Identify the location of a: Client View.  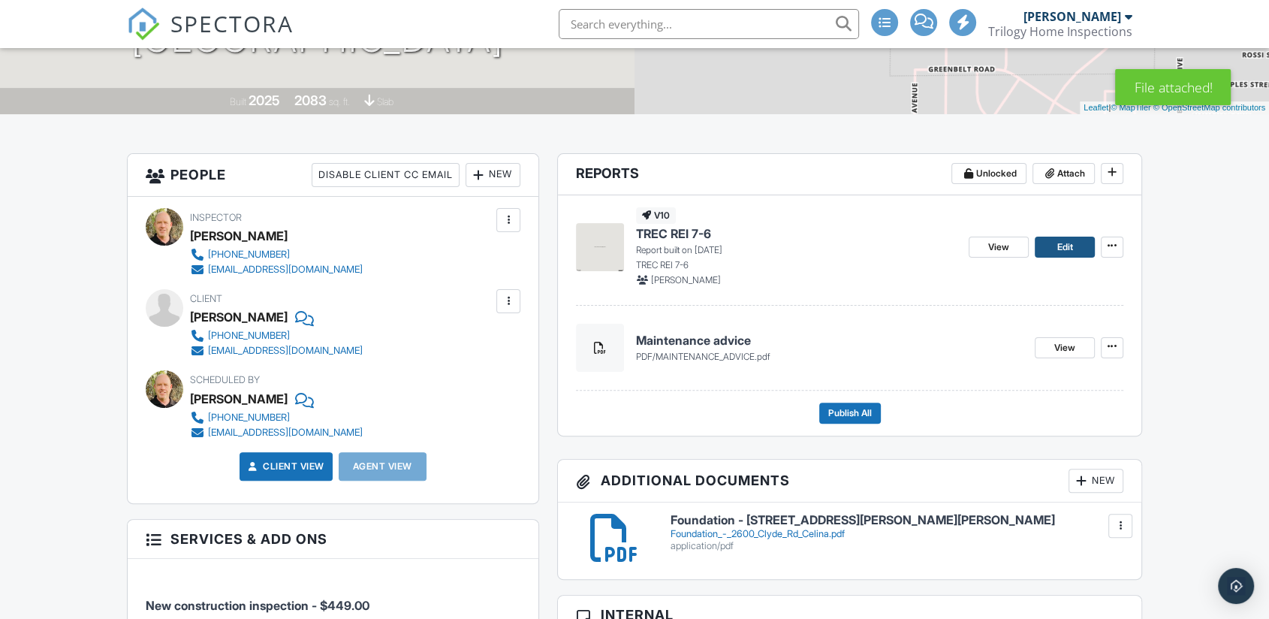
(285, 466).